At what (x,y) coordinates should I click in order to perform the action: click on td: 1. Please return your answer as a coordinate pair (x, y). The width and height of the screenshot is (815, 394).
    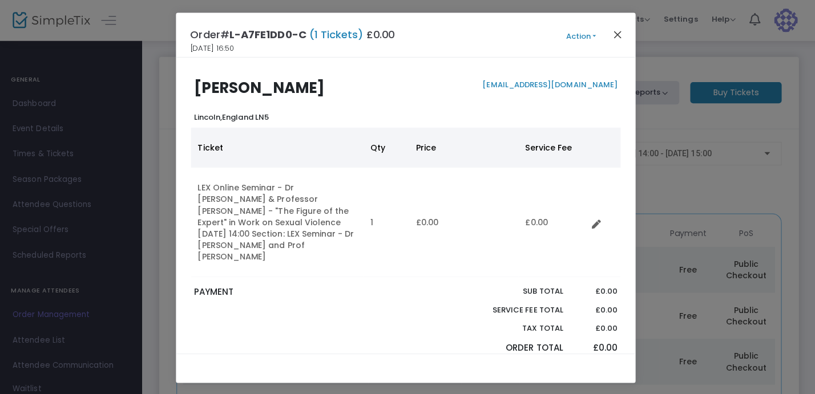
    Looking at the image, I should click on (388, 221).